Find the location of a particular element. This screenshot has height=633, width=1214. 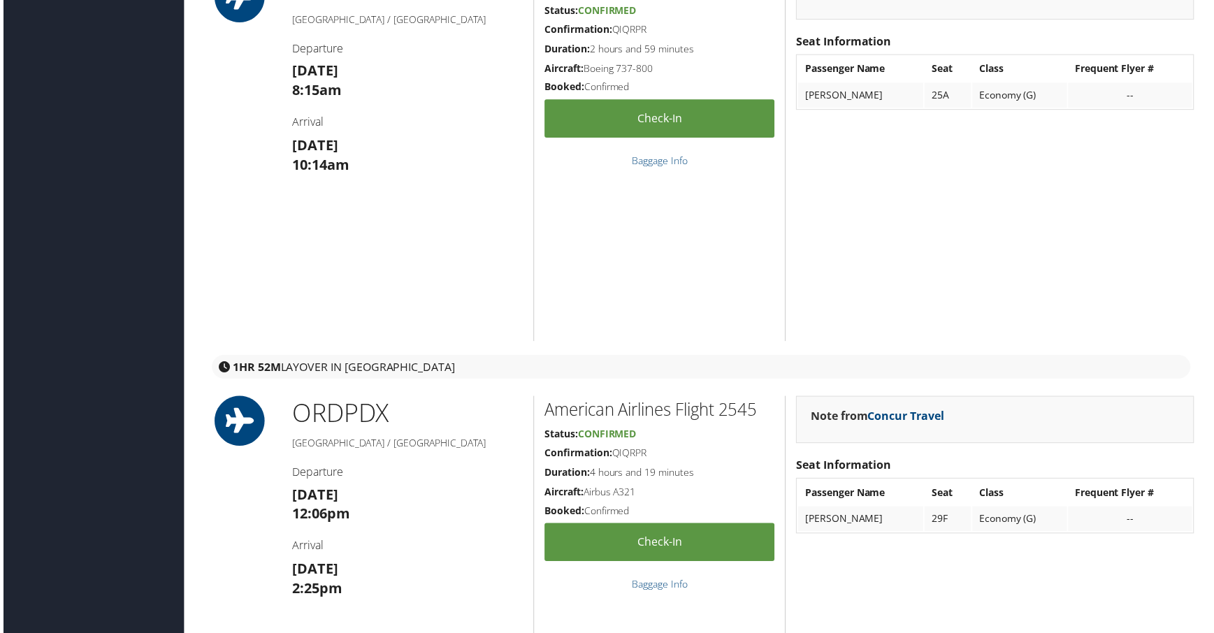

h5: 4 hours and 19 minutes is located at coordinates (660, 475).